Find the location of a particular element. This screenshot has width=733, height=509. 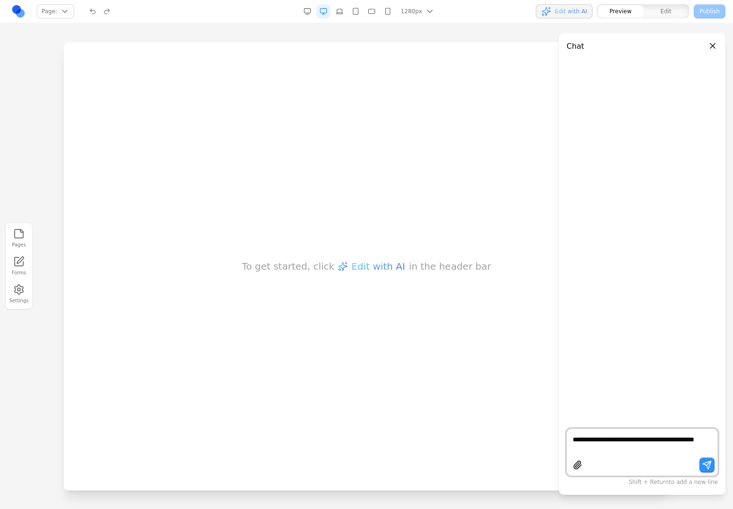

button: Desktop is located at coordinates (324, 11).